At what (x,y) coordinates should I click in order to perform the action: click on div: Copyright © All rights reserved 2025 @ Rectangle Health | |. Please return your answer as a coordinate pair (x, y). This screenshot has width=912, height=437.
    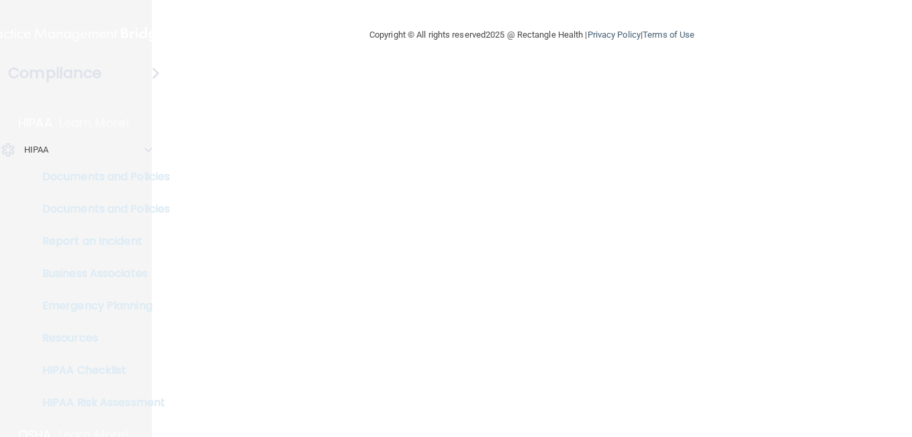
    Looking at the image, I should click on (532, 35).